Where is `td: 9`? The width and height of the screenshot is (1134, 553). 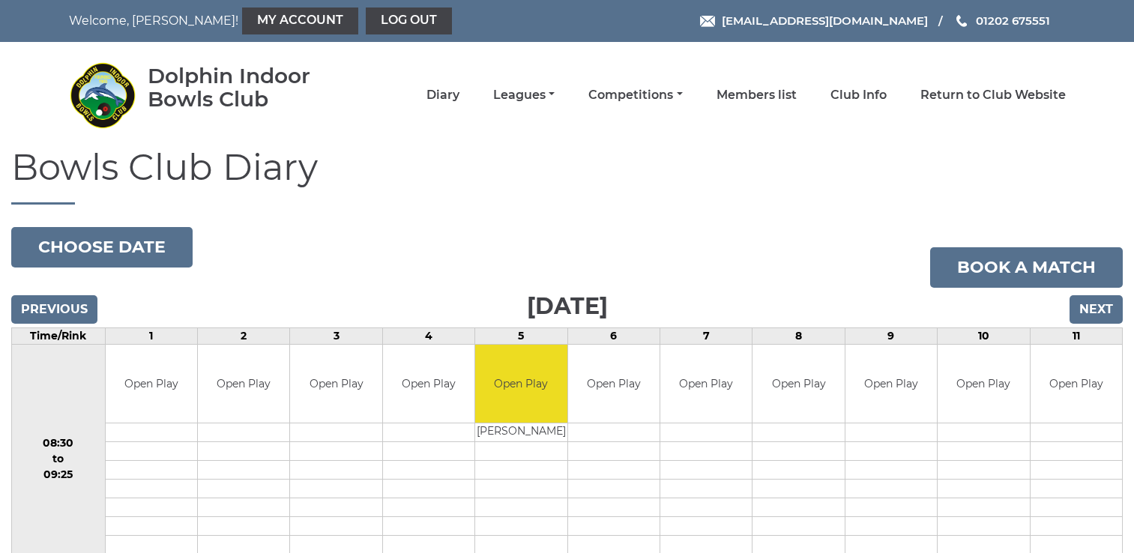 td: 9 is located at coordinates (891, 336).